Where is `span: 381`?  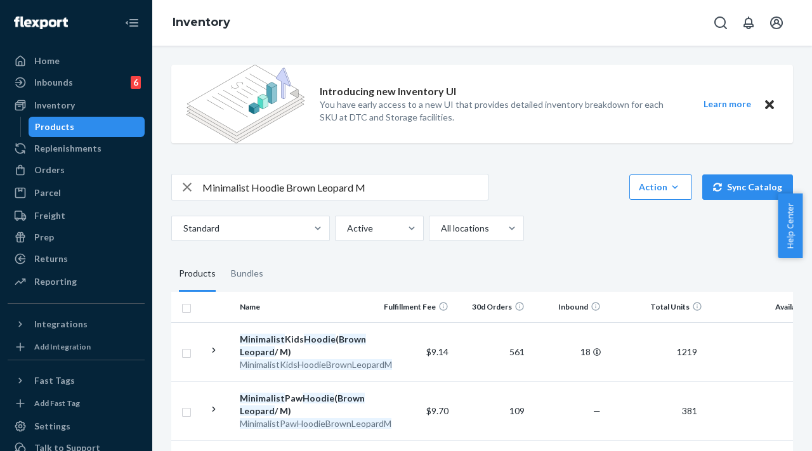
span: 381 is located at coordinates (689, 410).